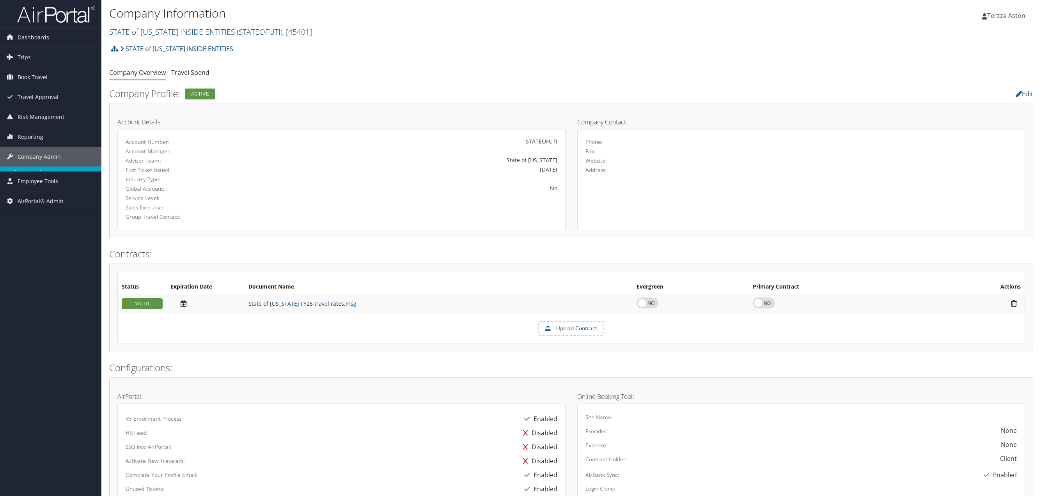 This screenshot has height=496, width=1041. What do you see at coordinates (194, 170) in the screenshot?
I see `label: First Ticket Issued:` at bounding box center [194, 170].